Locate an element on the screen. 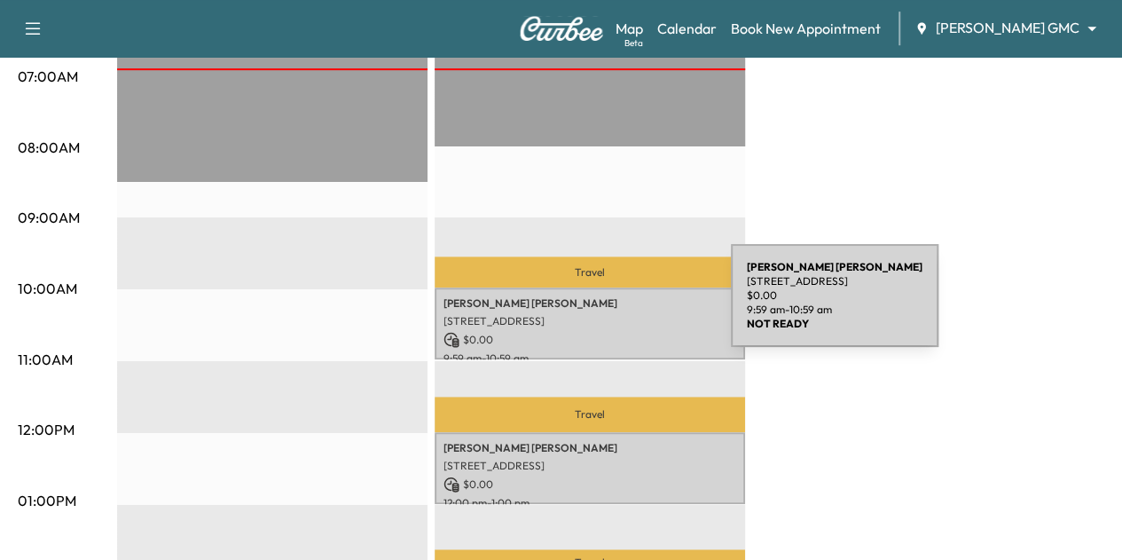 This screenshot has height=560, width=1122. a: Book New Appointment is located at coordinates (805, 28).